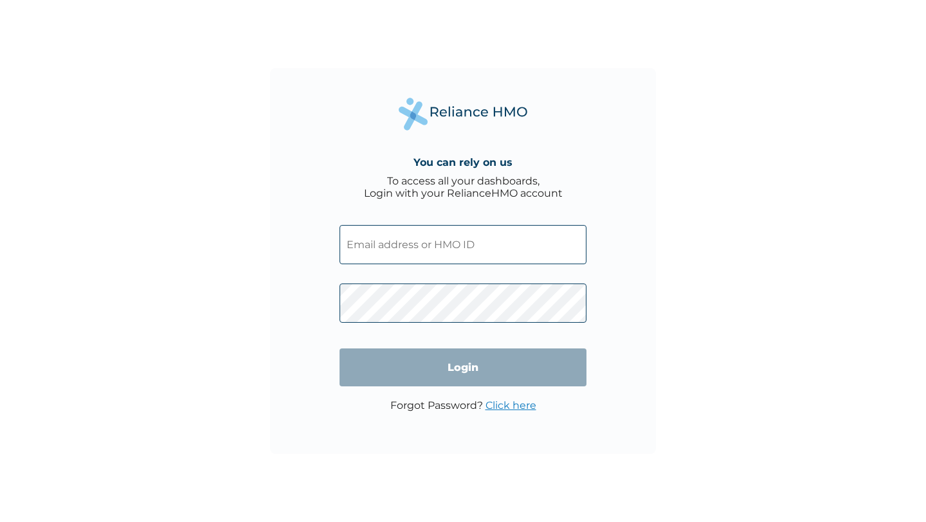  What do you see at coordinates (463, 405) in the screenshot?
I see `p: Forgot Password?` at bounding box center [463, 405].